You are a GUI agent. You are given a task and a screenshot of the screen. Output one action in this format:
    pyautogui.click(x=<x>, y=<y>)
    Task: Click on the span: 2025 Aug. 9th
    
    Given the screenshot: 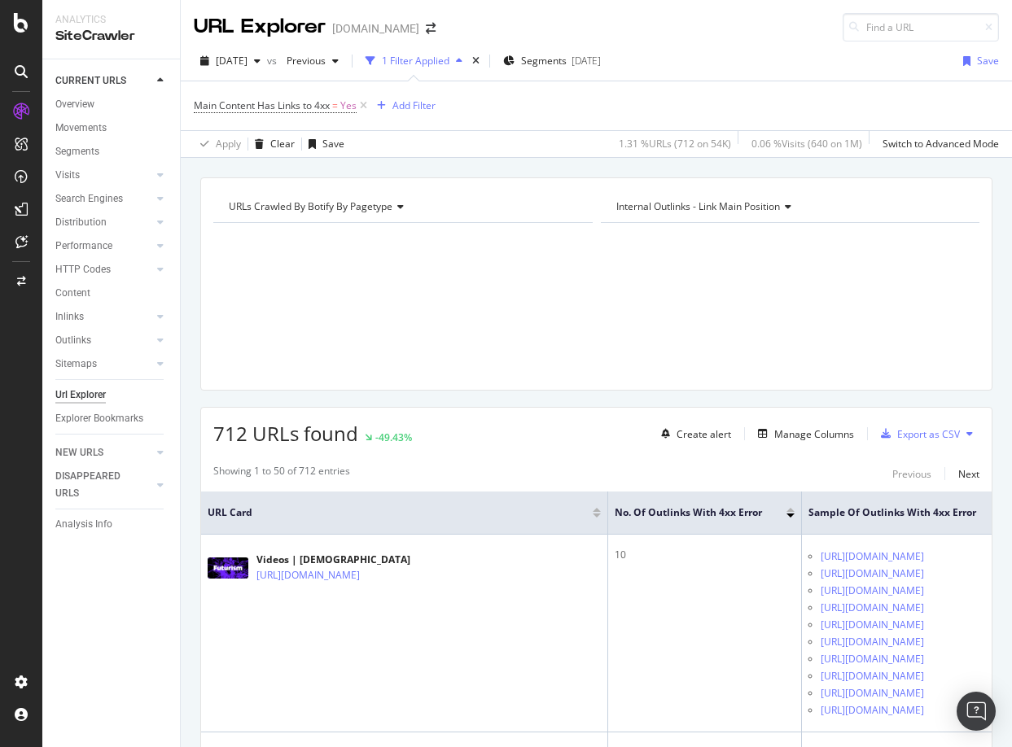 What is the action you would take?
    pyautogui.click(x=231, y=60)
    